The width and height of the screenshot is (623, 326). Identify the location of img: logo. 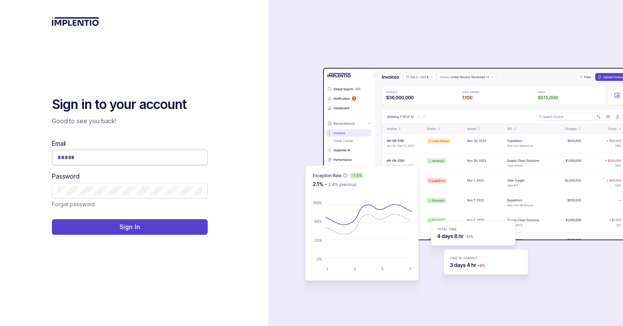
(75, 22).